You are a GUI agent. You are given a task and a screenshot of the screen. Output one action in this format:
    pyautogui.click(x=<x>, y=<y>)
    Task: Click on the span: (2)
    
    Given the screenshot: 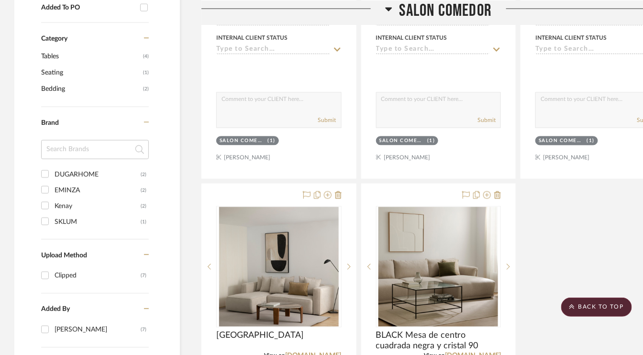 What is the action you would take?
    pyautogui.click(x=146, y=89)
    